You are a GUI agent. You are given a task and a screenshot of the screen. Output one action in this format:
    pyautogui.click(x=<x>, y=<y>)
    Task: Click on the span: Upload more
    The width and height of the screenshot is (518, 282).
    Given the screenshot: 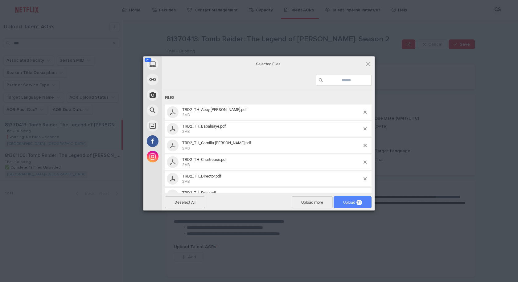 What is the action you would take?
    pyautogui.click(x=312, y=202)
    